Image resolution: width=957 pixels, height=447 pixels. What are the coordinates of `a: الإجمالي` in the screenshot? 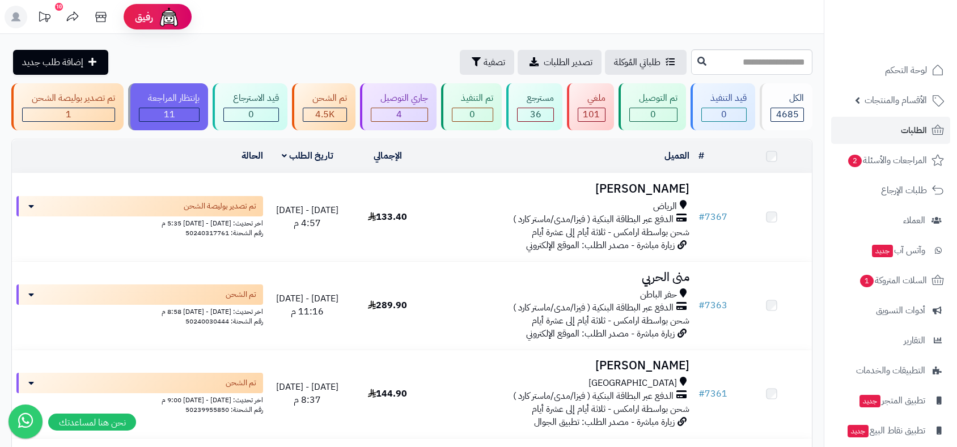 It's located at (388, 156).